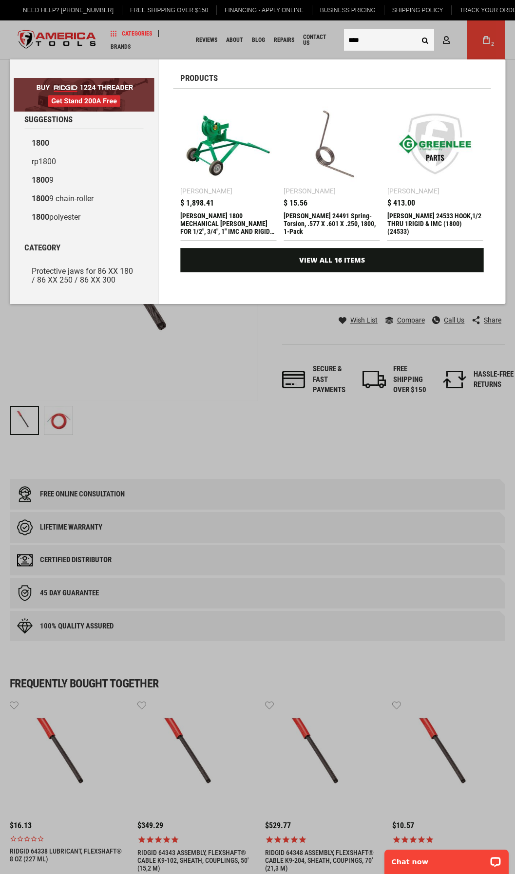 This screenshot has height=874, width=515. Describe the element at coordinates (84, 276) in the screenshot. I see `a: Protective jaws for 86 XX 180 / 86 XX 250 / 86 XX 300` at that location.